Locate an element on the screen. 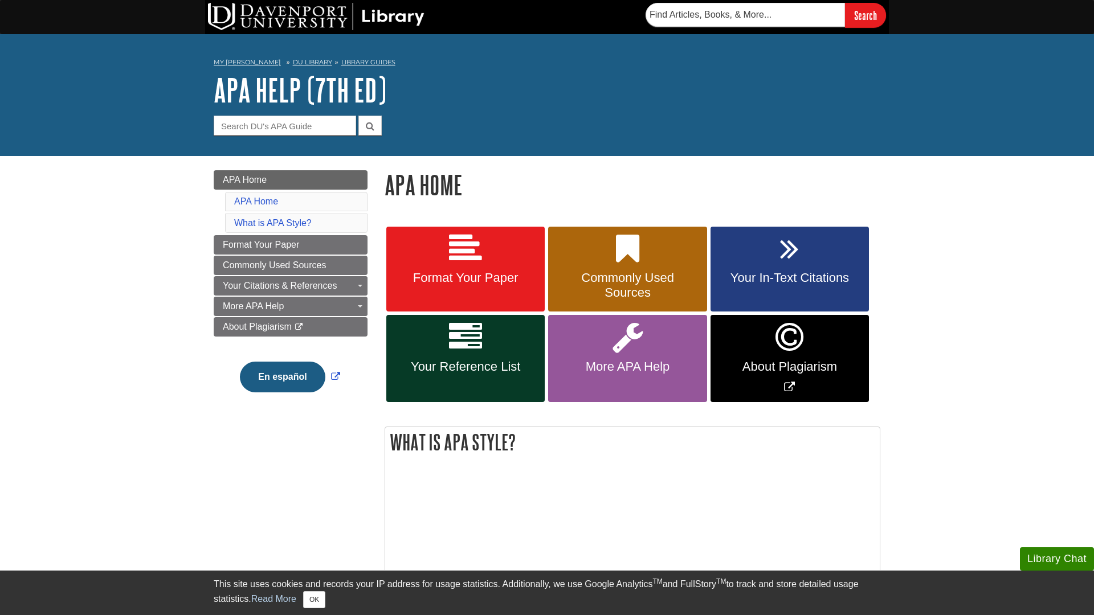 The image size is (1094, 615). a: About Plagiarism is located at coordinates (291, 327).